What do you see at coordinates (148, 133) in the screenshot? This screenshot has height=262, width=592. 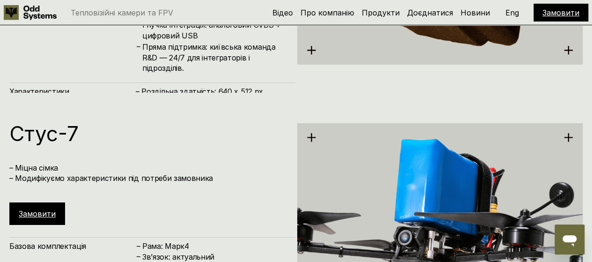 I see `h1: Стус-7` at bounding box center [148, 133].